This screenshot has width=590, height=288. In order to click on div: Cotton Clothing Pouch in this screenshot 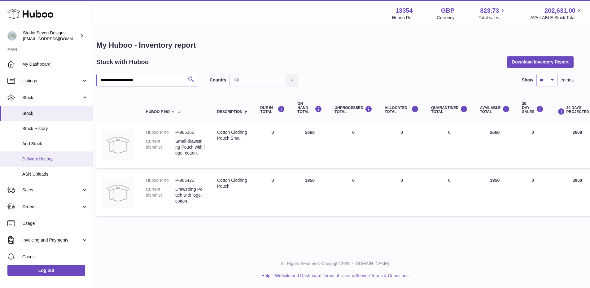, I will do `click(232, 183)`.